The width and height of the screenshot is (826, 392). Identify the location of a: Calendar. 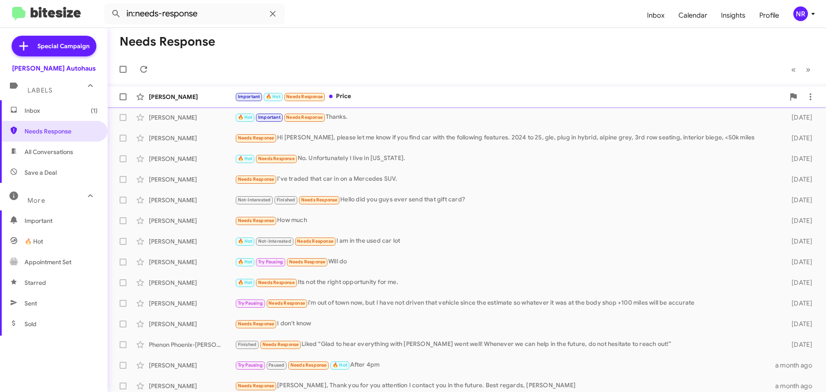
(693, 15).